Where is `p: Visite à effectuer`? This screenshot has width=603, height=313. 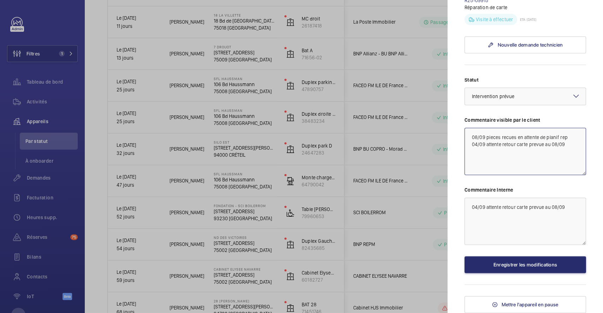
p: Visite à effectuer is located at coordinates (494, 19).